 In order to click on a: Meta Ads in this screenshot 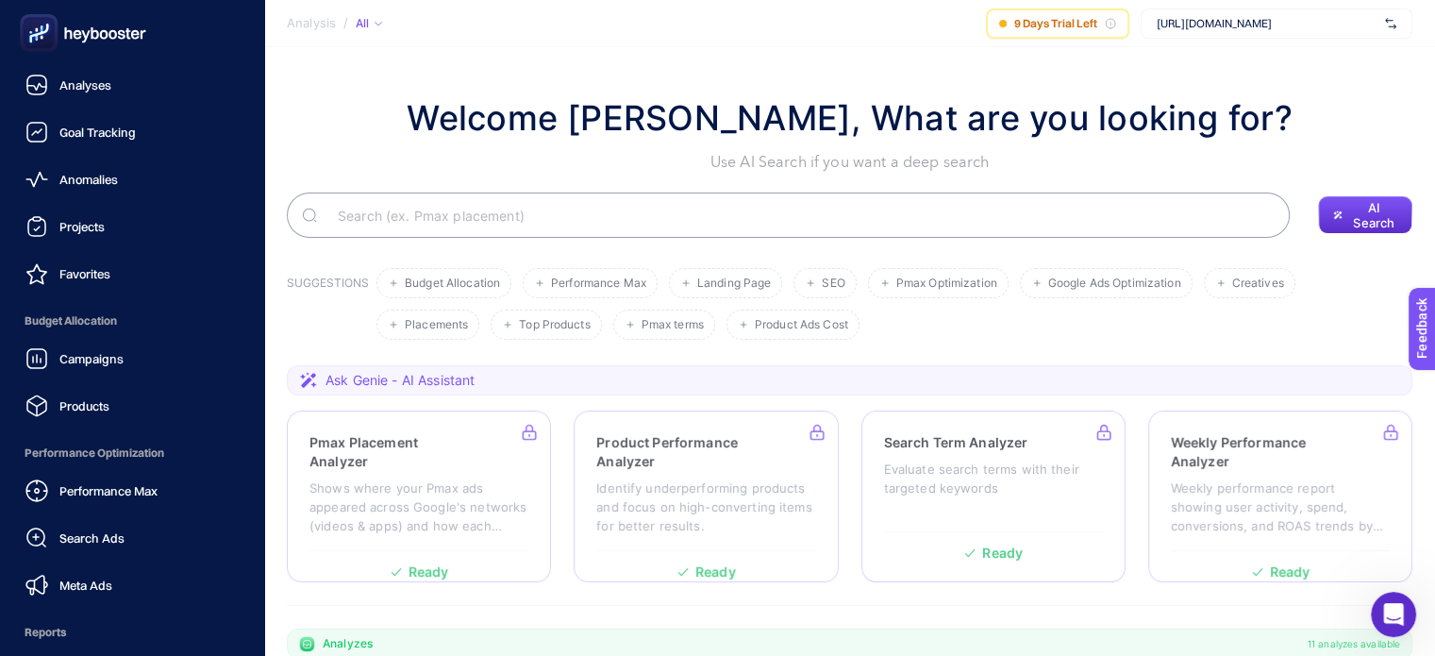, I will do `click(132, 585)`.